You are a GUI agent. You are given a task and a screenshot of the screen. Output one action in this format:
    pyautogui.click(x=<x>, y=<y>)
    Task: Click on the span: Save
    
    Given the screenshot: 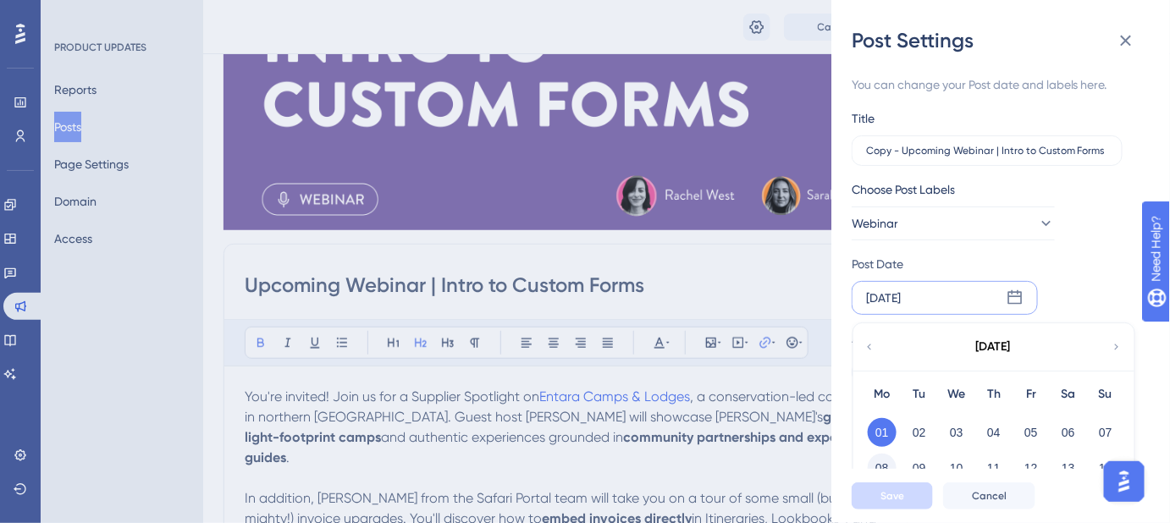 What is the action you would take?
    pyautogui.click(x=892, y=496)
    